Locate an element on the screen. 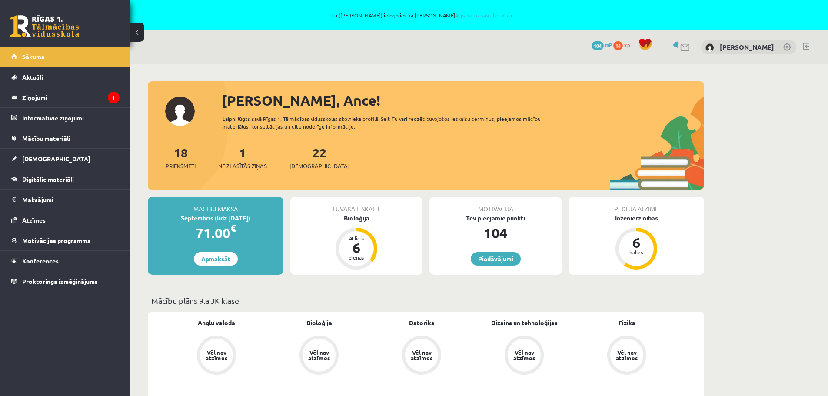 The height and width of the screenshot is (396, 828). div: 71.00 is located at coordinates (215, 233).